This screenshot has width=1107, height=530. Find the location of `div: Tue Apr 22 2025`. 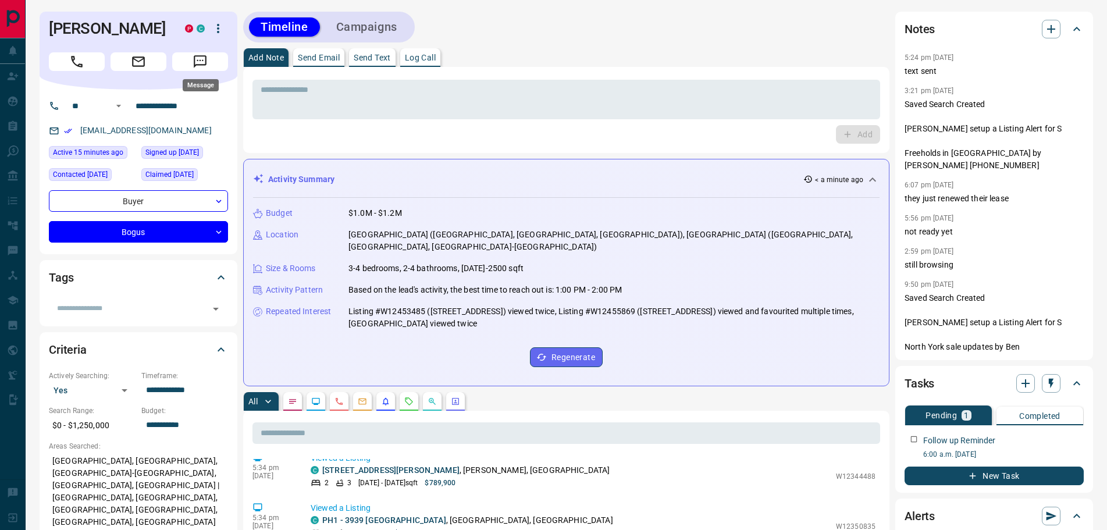

div: Tue Apr 22 2025 is located at coordinates (92, 176).